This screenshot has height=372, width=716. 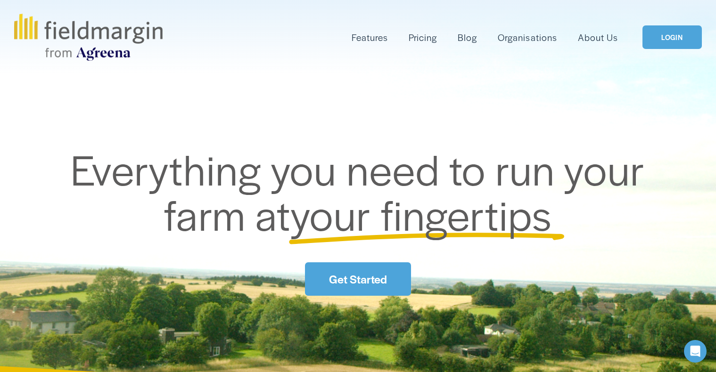 I want to click on a: Pricing, so click(x=423, y=37).